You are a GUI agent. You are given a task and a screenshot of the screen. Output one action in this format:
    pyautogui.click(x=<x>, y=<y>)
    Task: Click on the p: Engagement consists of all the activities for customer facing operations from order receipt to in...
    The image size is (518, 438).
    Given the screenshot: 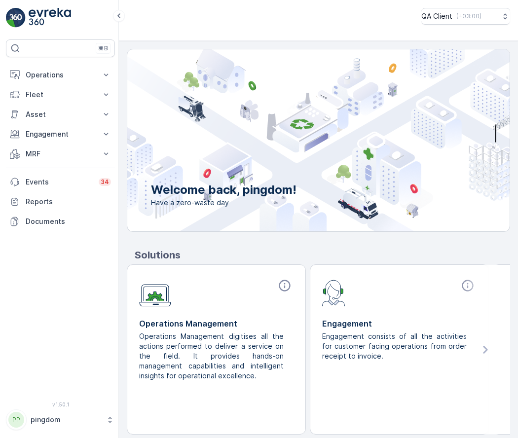 What is the action you would take?
    pyautogui.click(x=395, y=346)
    